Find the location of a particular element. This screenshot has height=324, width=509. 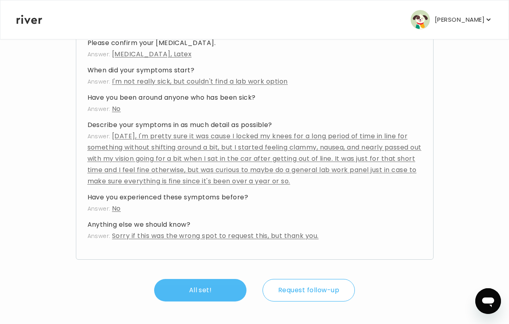

h4: Anything else we should know? is located at coordinates (255, 224).